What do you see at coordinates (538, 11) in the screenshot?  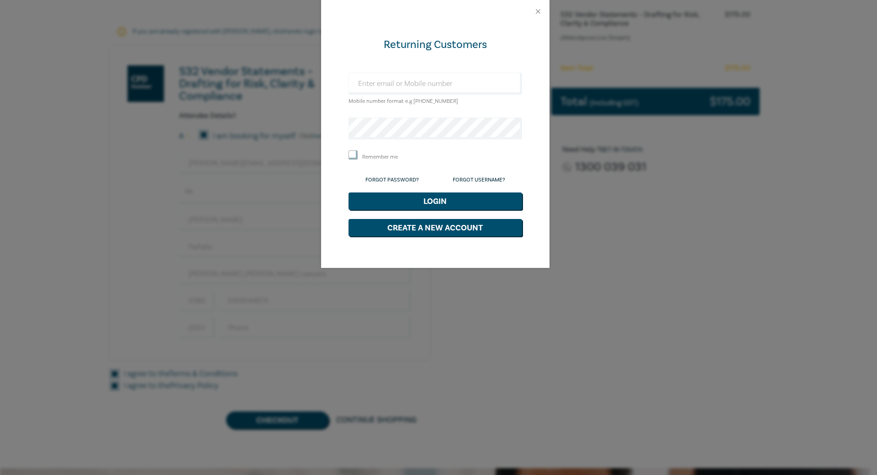 I see `button: Close` at bounding box center [538, 11].